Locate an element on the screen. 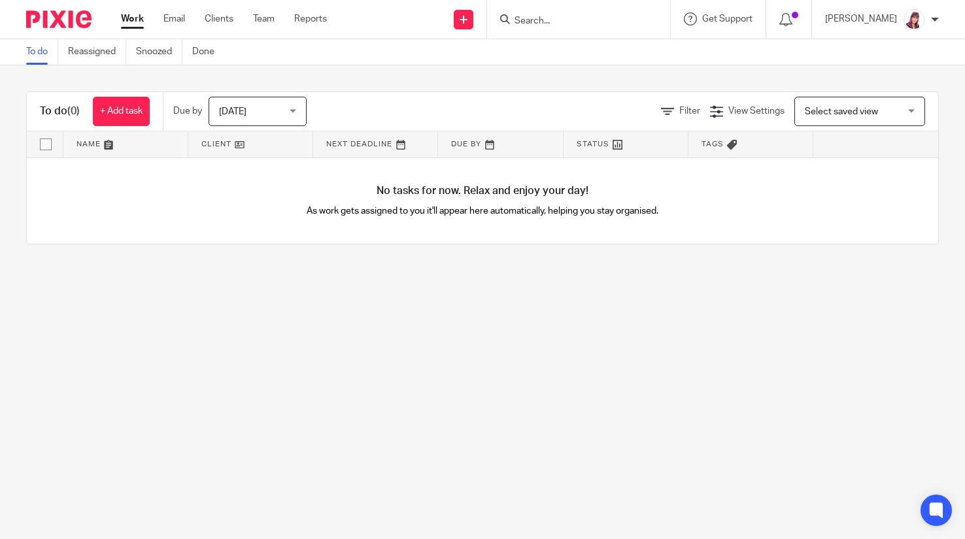  h1: To do is located at coordinates (59, 111).